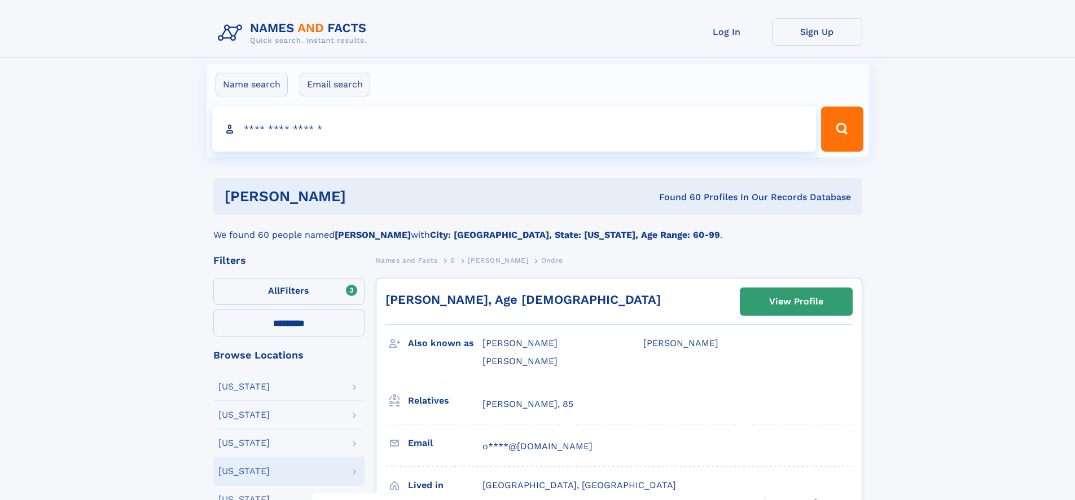  I want to click on div: View Profile, so click(796, 302).